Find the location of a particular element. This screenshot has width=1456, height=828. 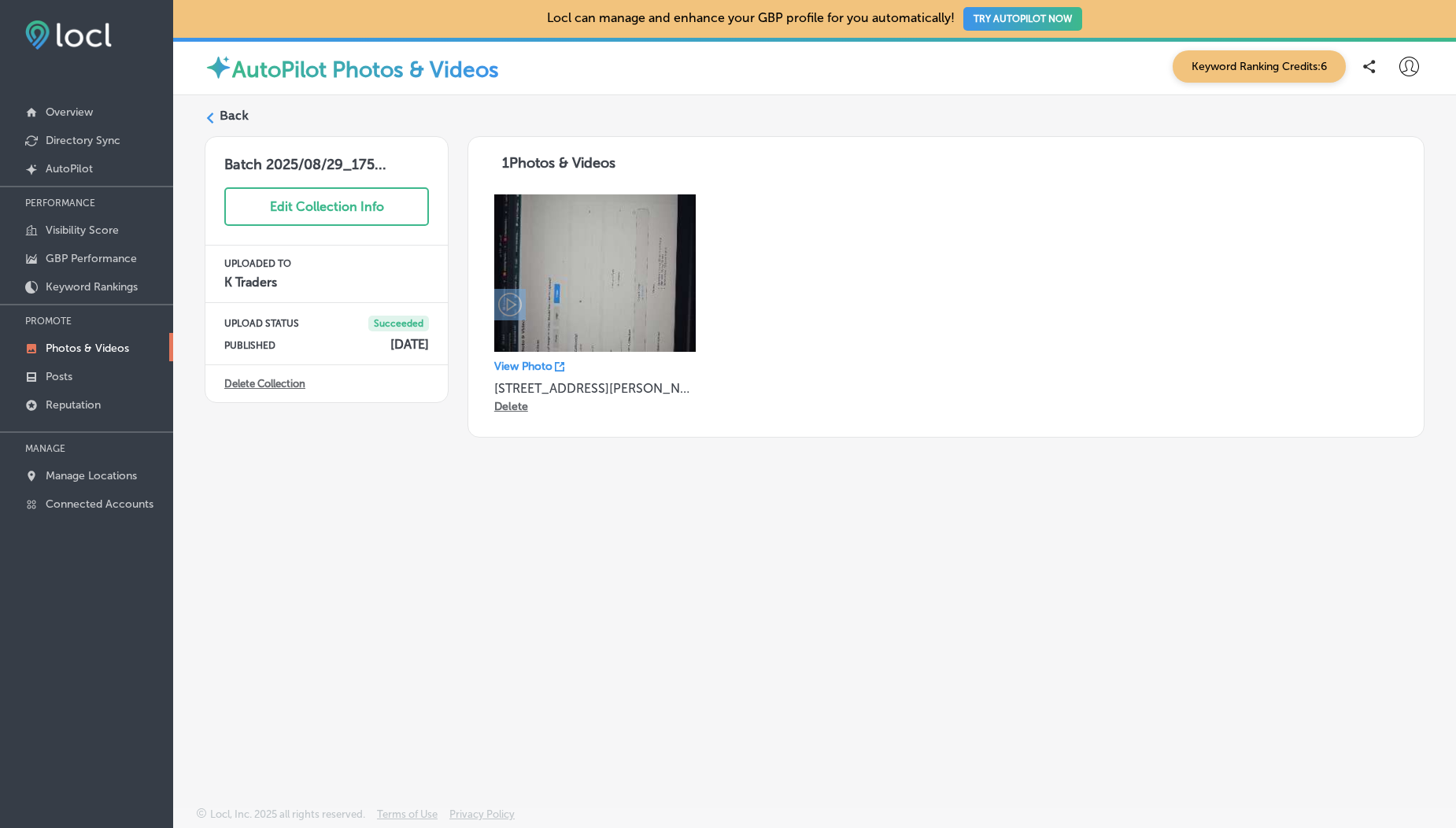

p: UPLOAD STATUS is located at coordinates (261, 323).